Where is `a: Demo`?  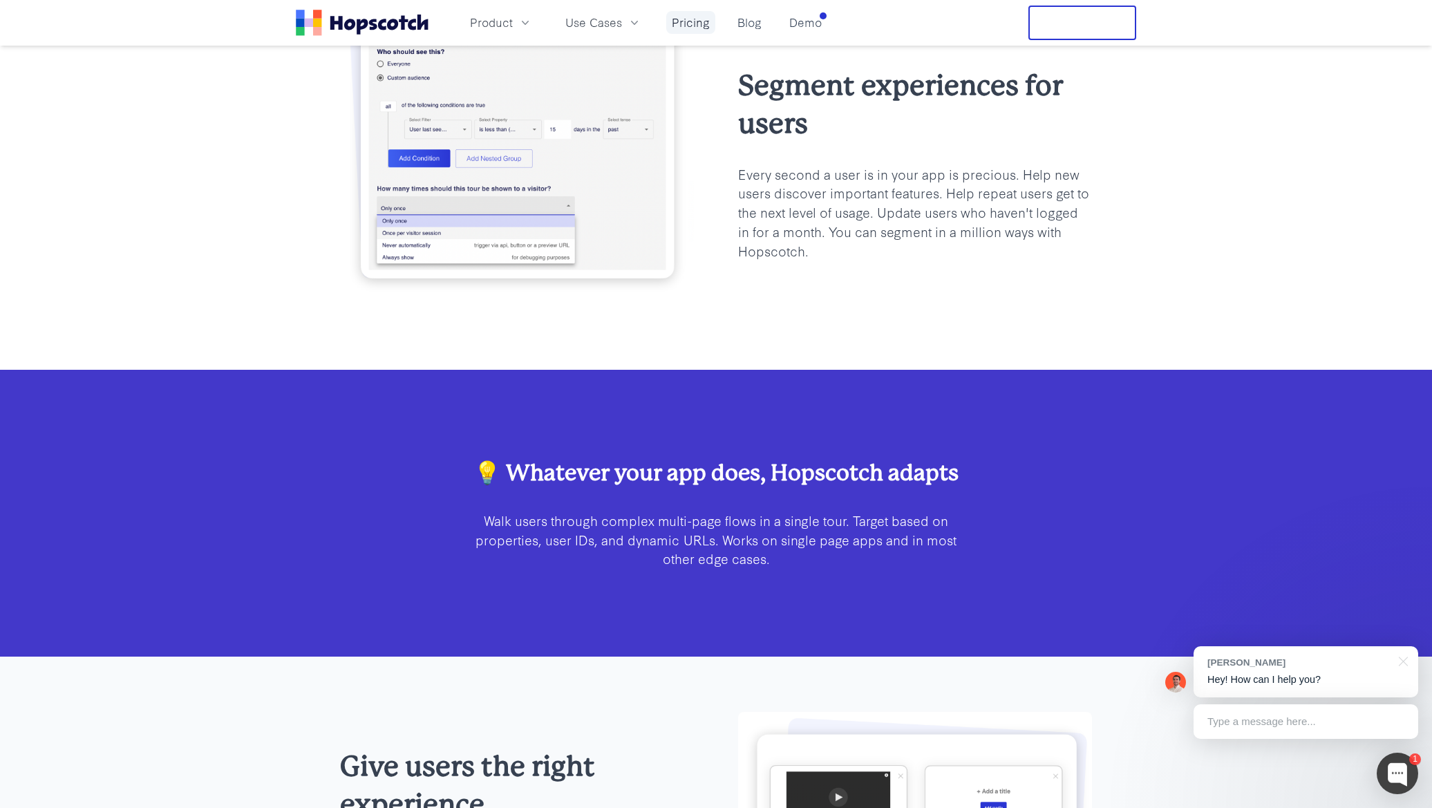 a: Demo is located at coordinates (805, 22).